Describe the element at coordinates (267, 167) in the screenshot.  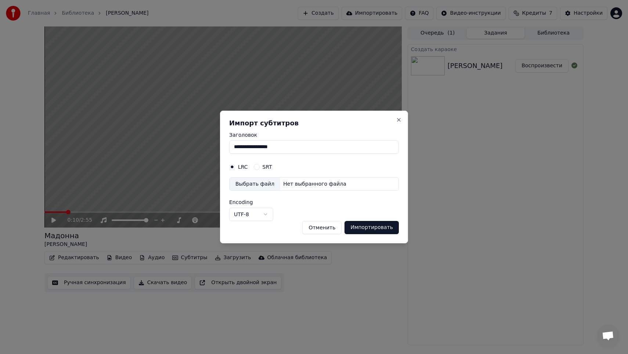
I see `label: SRT` at that location.